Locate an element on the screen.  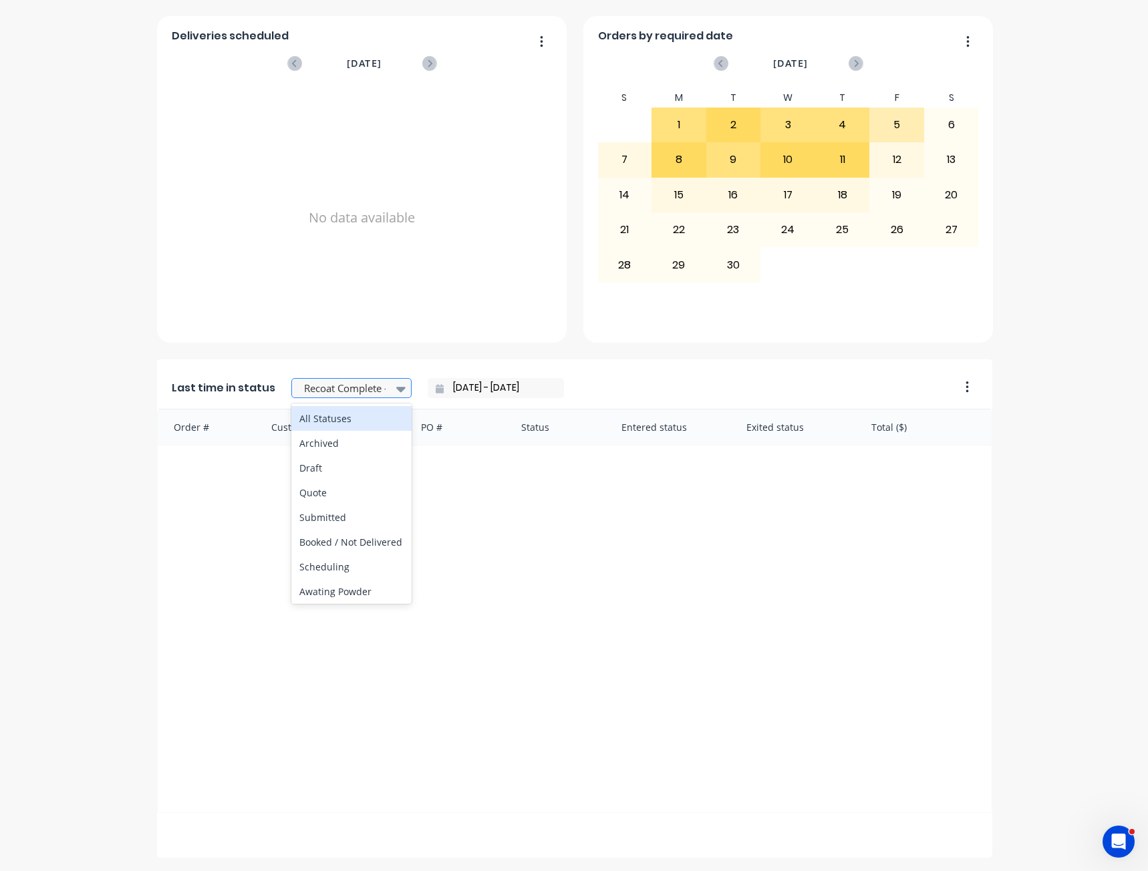
div: Archived is located at coordinates (352, 443).